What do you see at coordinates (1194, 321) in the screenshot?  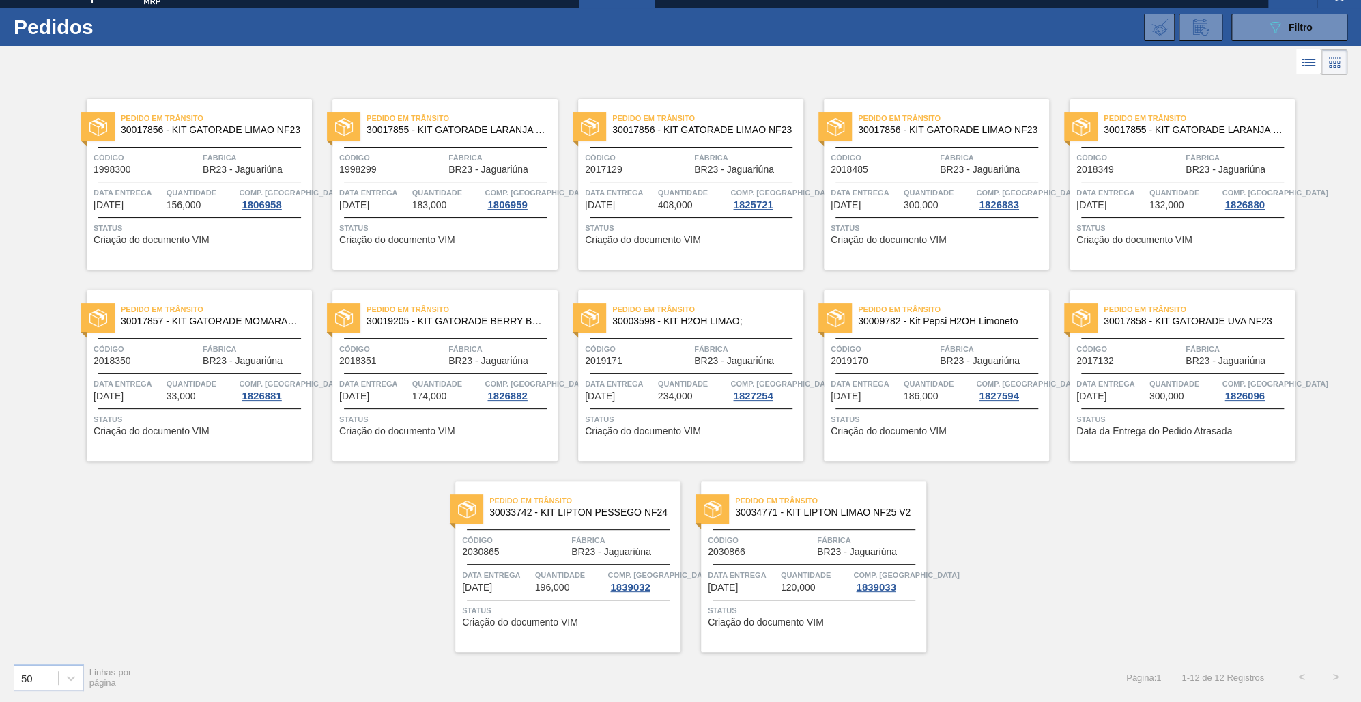 I see `span: 30017858 - KIT GATORADE UVA NF23` at bounding box center [1194, 321].